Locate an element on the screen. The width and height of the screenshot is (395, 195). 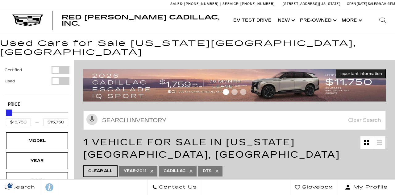
input: Maximum is located at coordinates (56, 122).